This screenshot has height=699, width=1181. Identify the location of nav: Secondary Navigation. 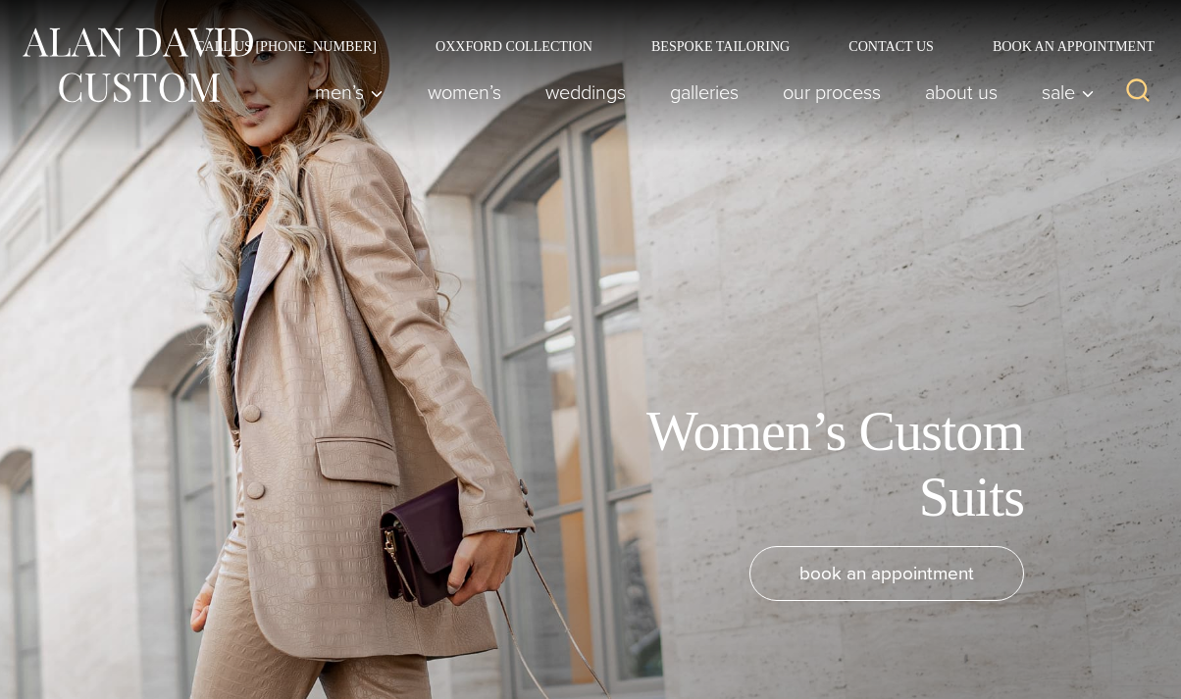
(663, 46).